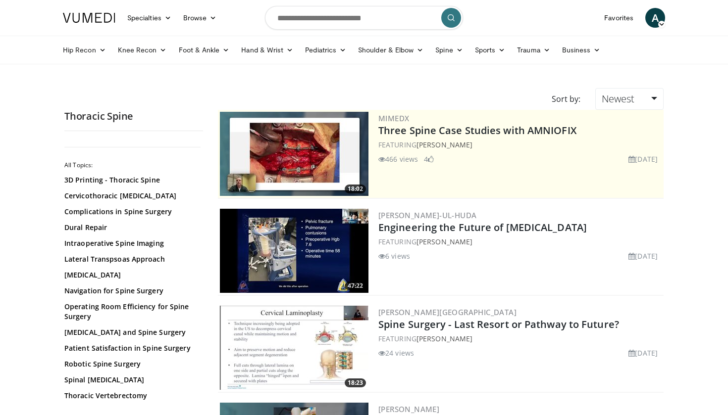  Describe the element at coordinates (325, 50) in the screenshot. I see `a: Pediatrics` at that location.